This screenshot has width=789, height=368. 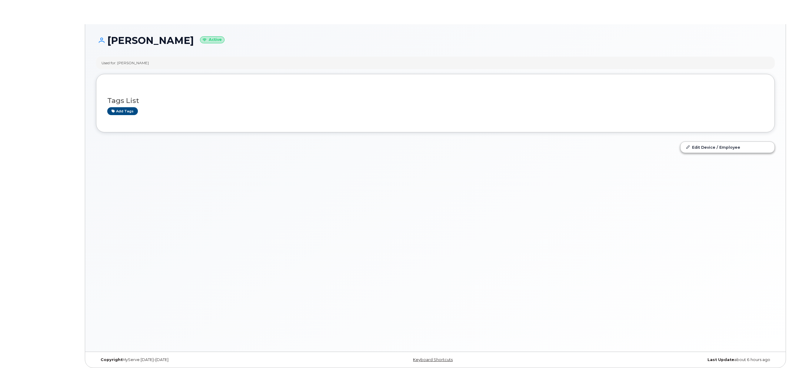 I want to click on a: Edit Device / Employee, so click(x=728, y=147).